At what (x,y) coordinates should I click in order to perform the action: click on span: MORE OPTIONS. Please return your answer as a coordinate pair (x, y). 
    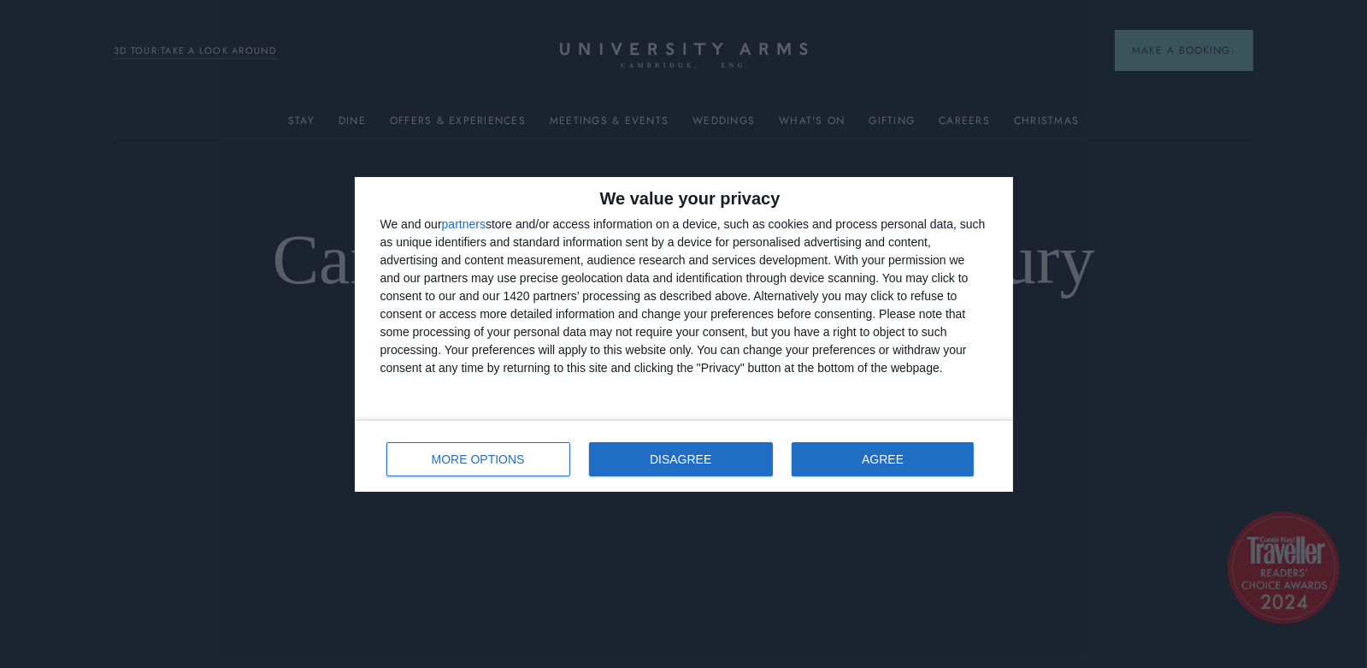
    Looking at the image, I should click on (478, 459).